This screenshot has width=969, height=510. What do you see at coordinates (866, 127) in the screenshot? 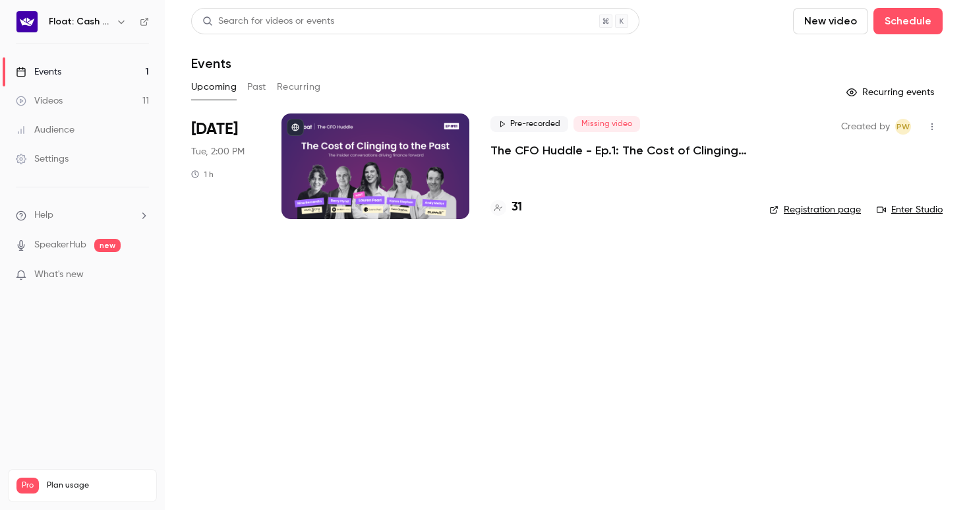
I see `span: Created by` at bounding box center [866, 127].